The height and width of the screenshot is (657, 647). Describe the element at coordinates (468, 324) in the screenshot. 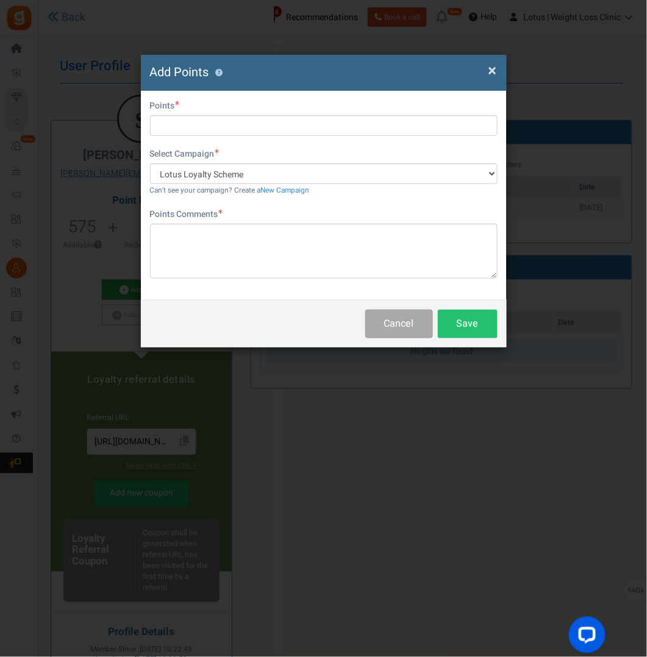

I see `button: Save` at that location.